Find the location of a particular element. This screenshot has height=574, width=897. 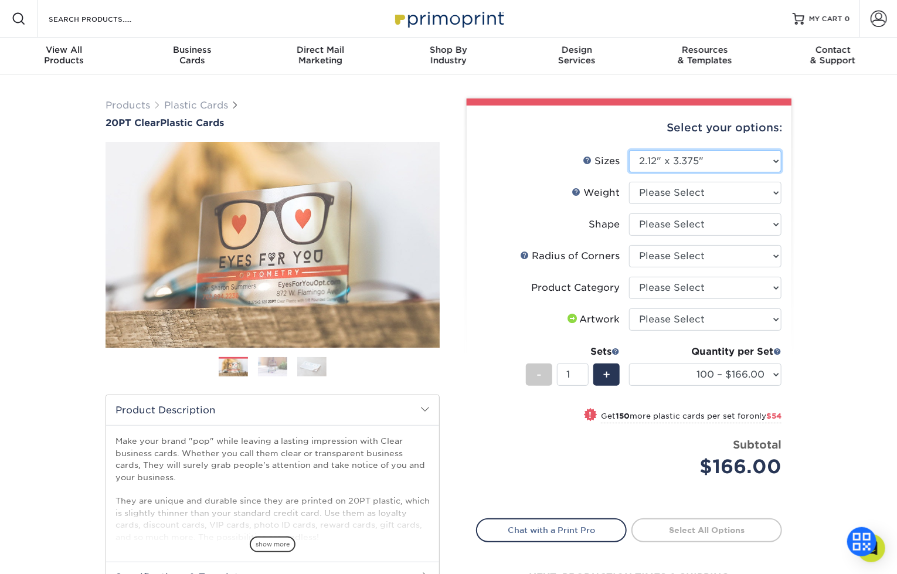

div: Sets is located at coordinates (573, 352).